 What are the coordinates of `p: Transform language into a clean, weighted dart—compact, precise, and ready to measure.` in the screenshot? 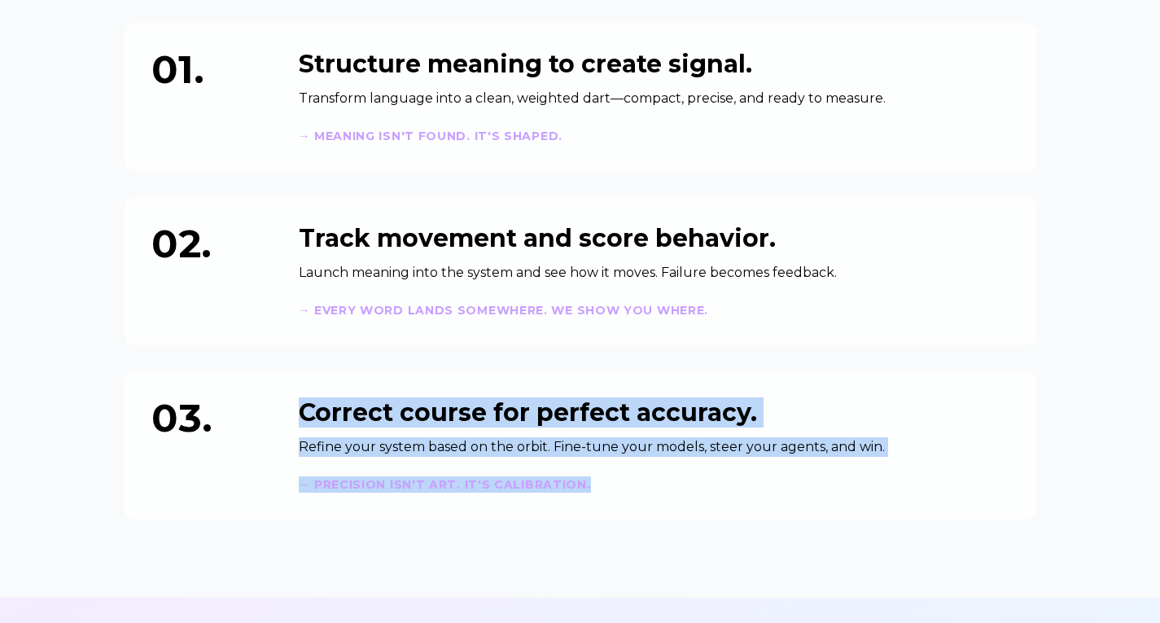 It's located at (654, 99).